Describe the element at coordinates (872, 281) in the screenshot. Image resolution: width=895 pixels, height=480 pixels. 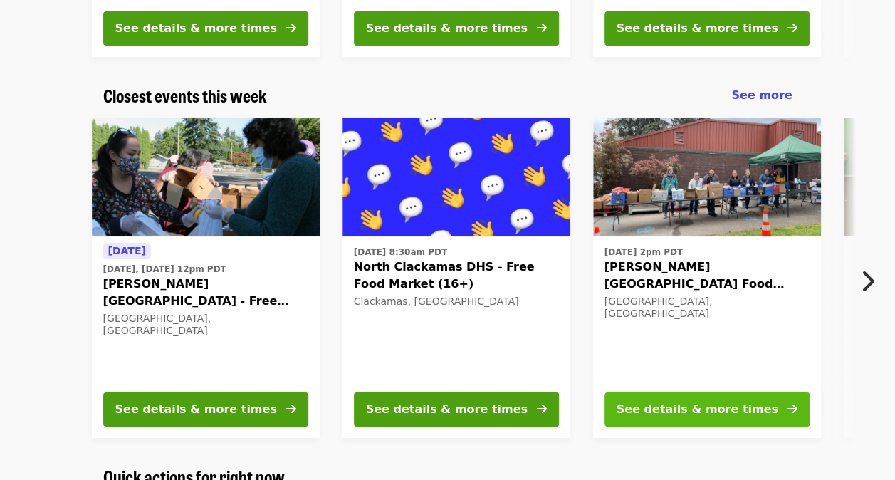
I see `button: Next item` at that location.